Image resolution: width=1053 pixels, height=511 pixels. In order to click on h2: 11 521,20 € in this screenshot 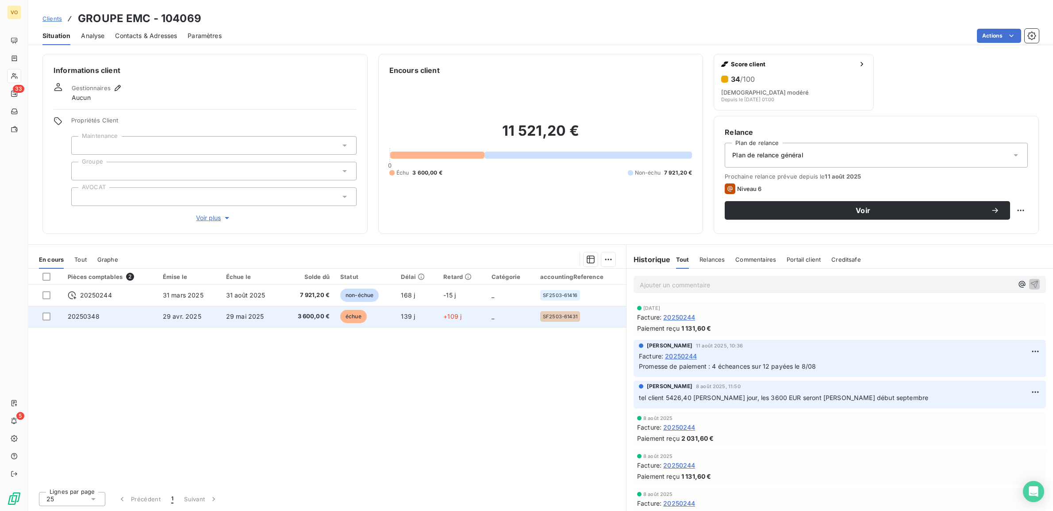, I will do `click(541, 135)`.